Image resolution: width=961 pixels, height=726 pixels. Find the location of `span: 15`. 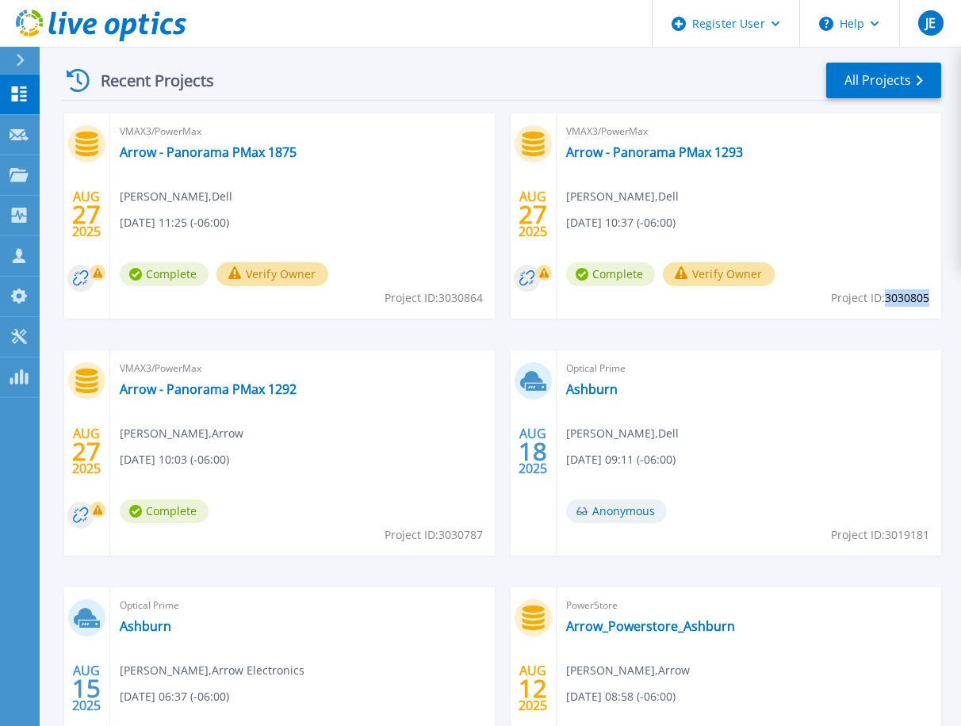

span: 15 is located at coordinates (86, 688).